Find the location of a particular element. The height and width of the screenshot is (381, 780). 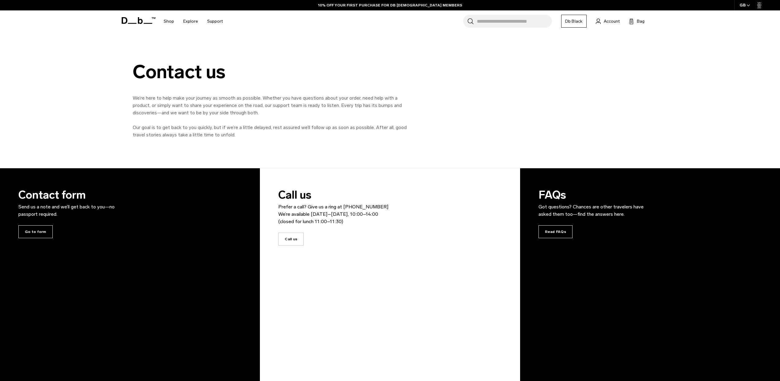

h3: Call us is located at coordinates (333, 206).